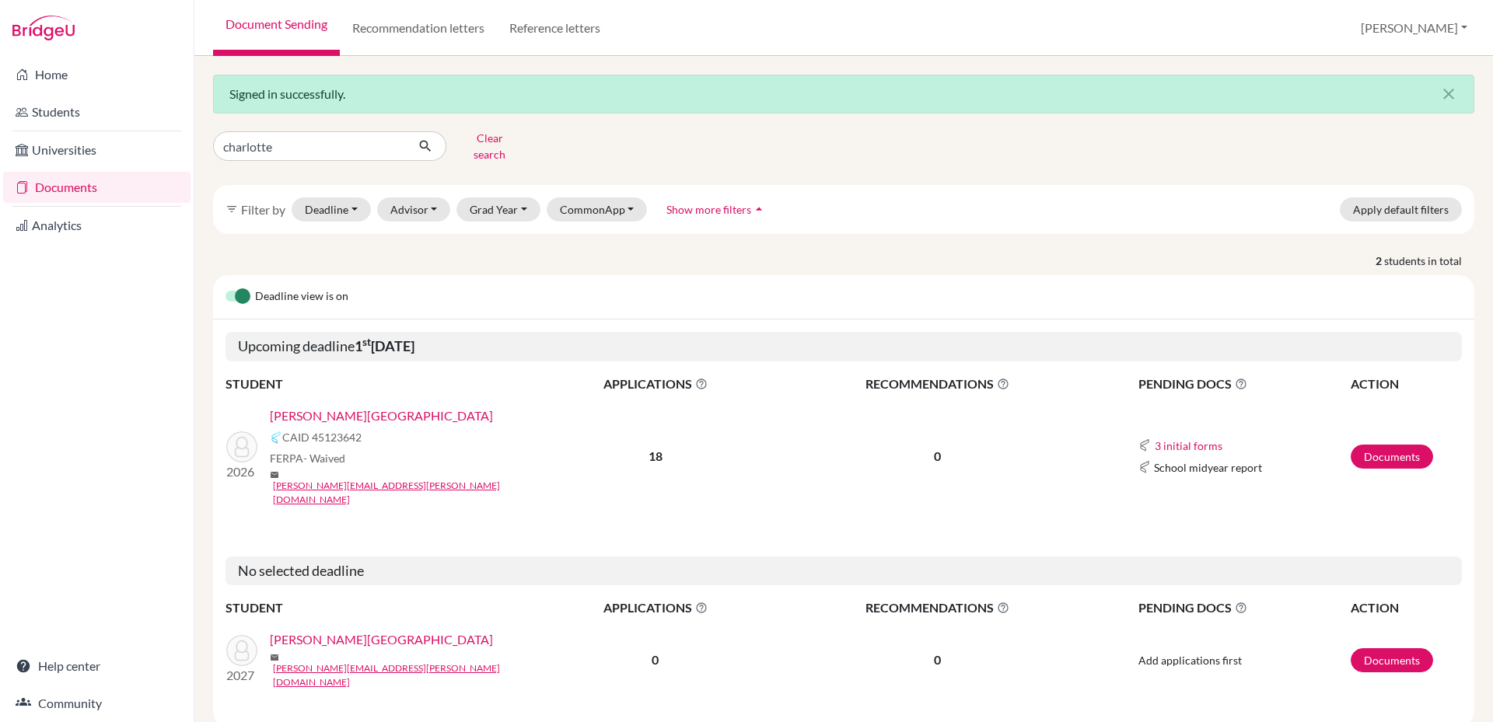 This screenshot has height=722, width=1493. Describe the element at coordinates (844, 94) in the screenshot. I see `div: Signed in successfully.` at that location.